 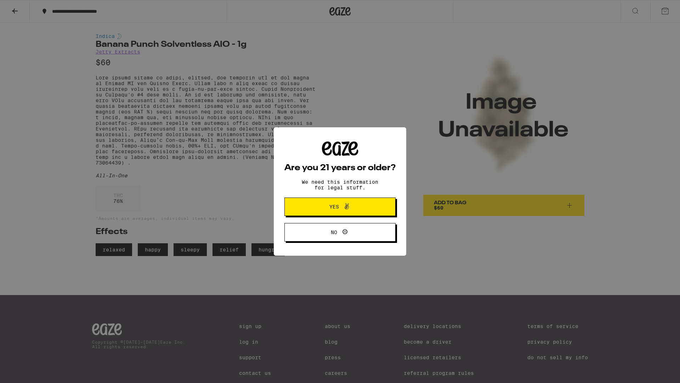 I want to click on button: No, so click(x=340, y=232).